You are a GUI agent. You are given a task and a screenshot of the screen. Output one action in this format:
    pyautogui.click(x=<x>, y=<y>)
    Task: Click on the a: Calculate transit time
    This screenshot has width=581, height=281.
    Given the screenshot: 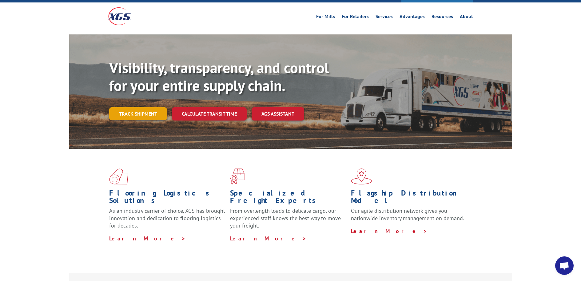 What is the action you would take?
    pyautogui.click(x=209, y=114)
    